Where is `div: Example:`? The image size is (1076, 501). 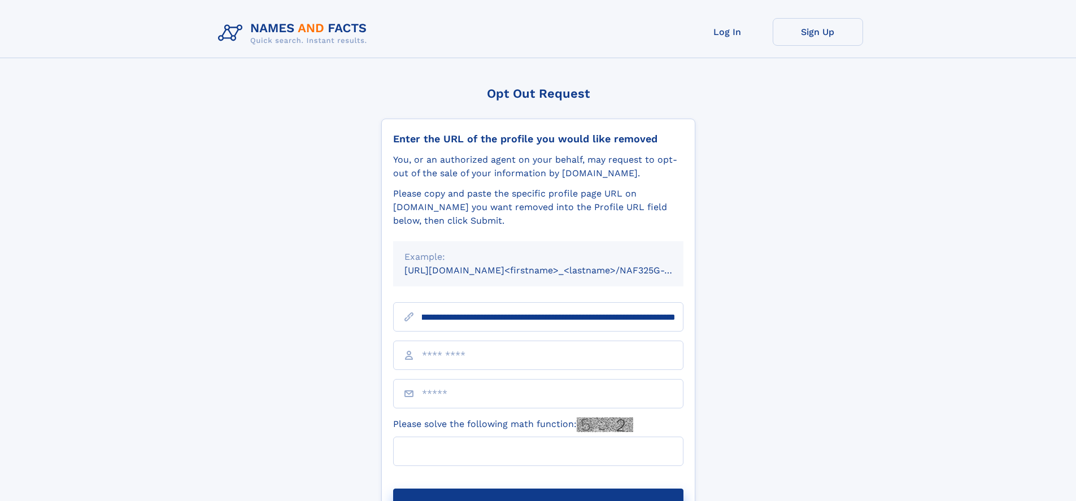 div: Example: is located at coordinates (538, 257).